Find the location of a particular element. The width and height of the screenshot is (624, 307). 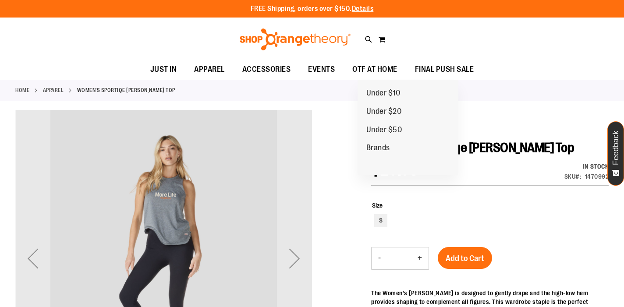

a: ACCESSORIES is located at coordinates (266, 70).